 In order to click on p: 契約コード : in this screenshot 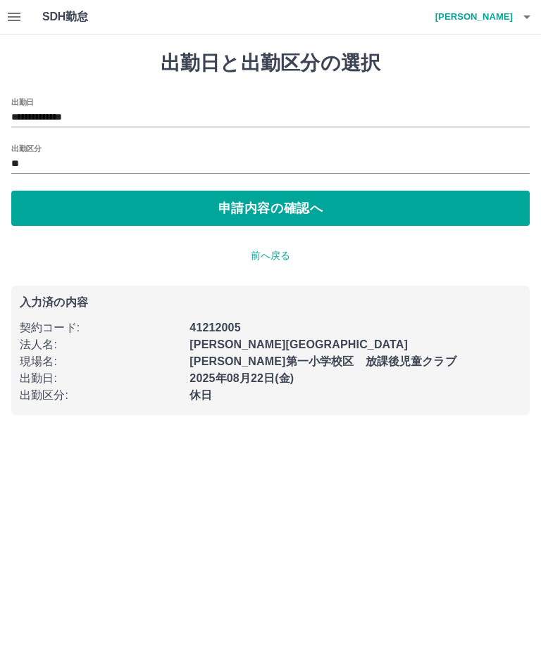, I will do `click(100, 328)`.